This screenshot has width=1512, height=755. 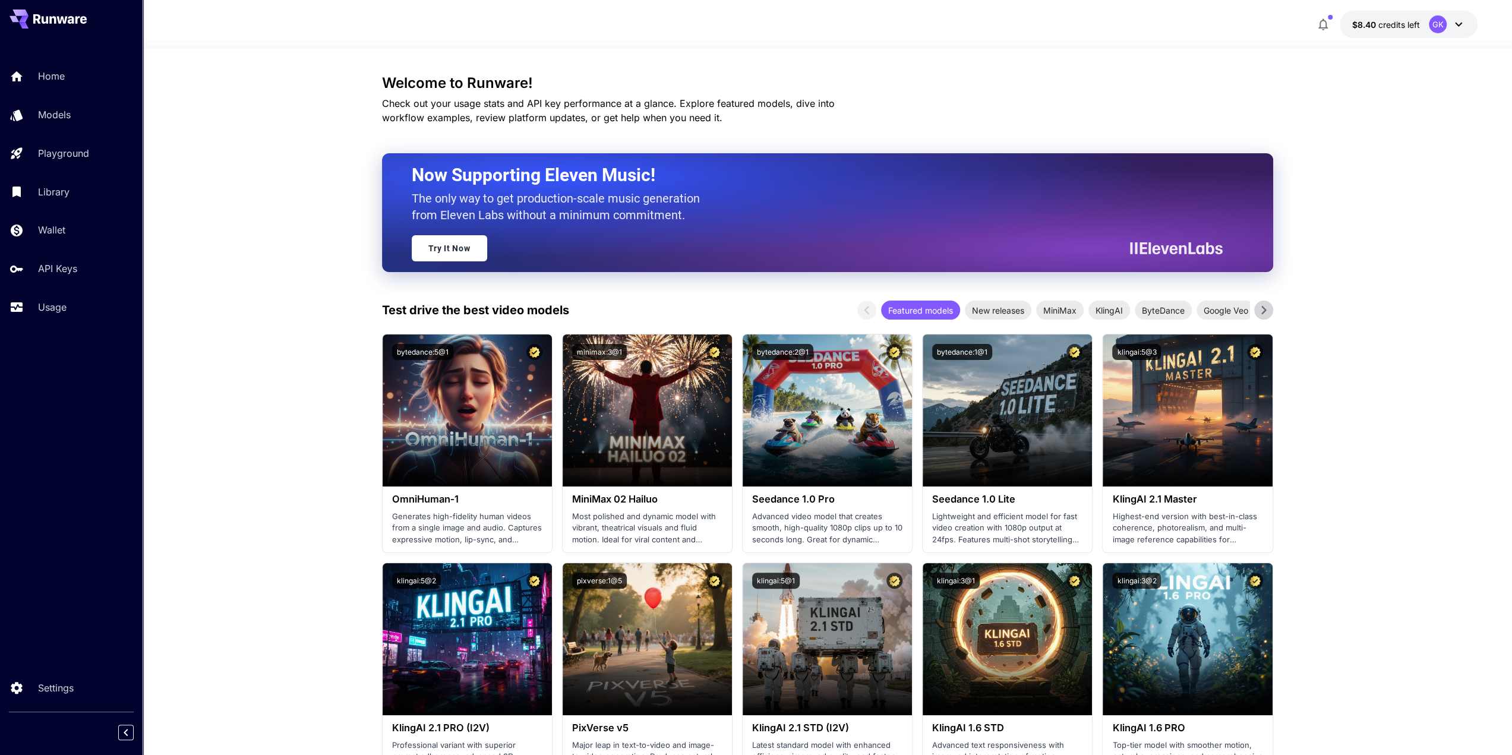 What do you see at coordinates (1187, 499) in the screenshot?
I see `h3: KlingAI 2.1 Master` at bounding box center [1187, 499].